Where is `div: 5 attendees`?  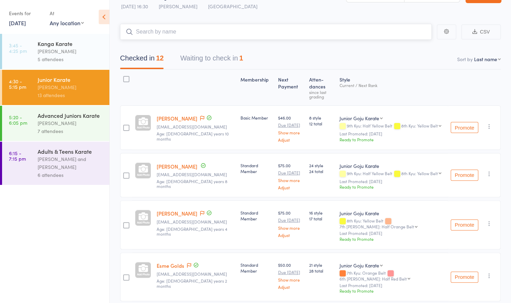 div: 5 attendees is located at coordinates (70, 59).